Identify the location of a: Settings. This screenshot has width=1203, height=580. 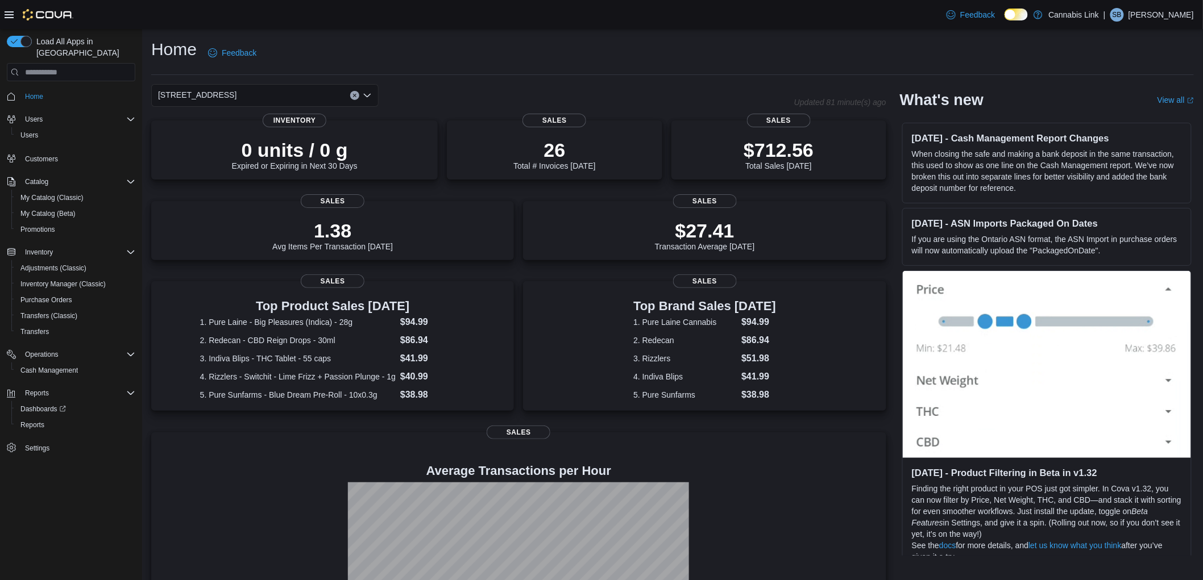
(37, 449).